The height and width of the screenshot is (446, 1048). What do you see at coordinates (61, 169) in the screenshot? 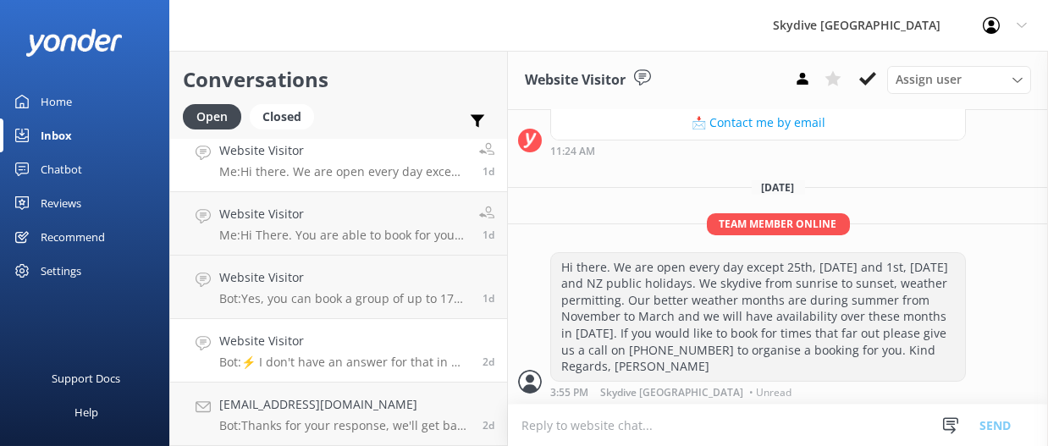
I see `div: Chatbot` at bounding box center [61, 169].